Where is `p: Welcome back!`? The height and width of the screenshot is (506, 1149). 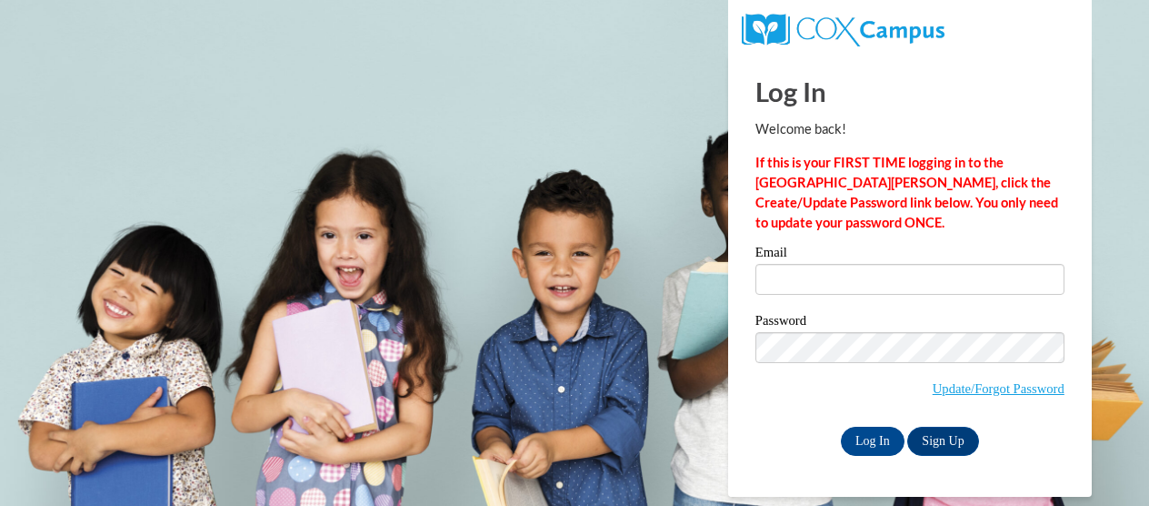
p: Welcome back! is located at coordinates (910, 129).